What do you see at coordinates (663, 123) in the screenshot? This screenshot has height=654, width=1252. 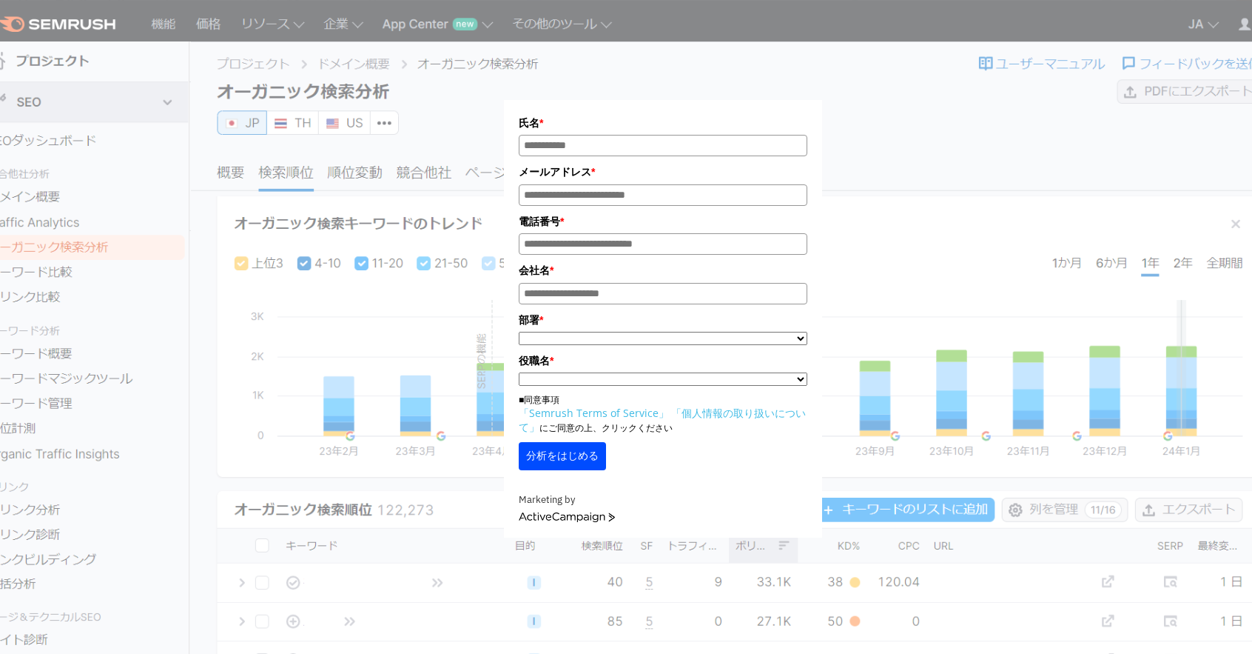 I see `label: 氏名` at bounding box center [663, 123].